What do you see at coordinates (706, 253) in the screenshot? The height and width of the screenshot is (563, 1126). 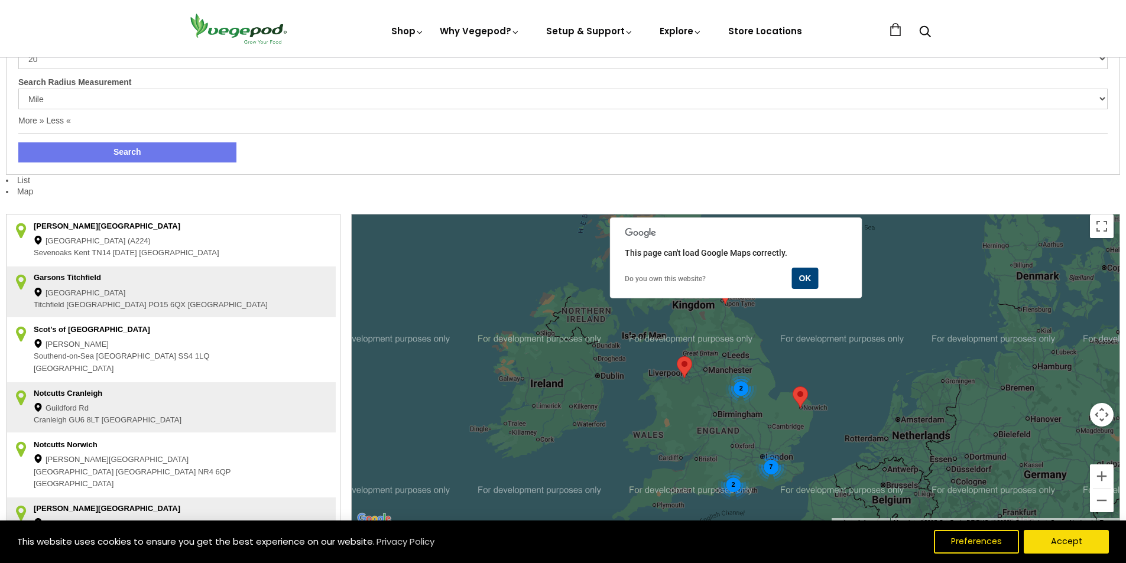 I see `span: This page can't load Google Maps correctly.` at bounding box center [706, 253].